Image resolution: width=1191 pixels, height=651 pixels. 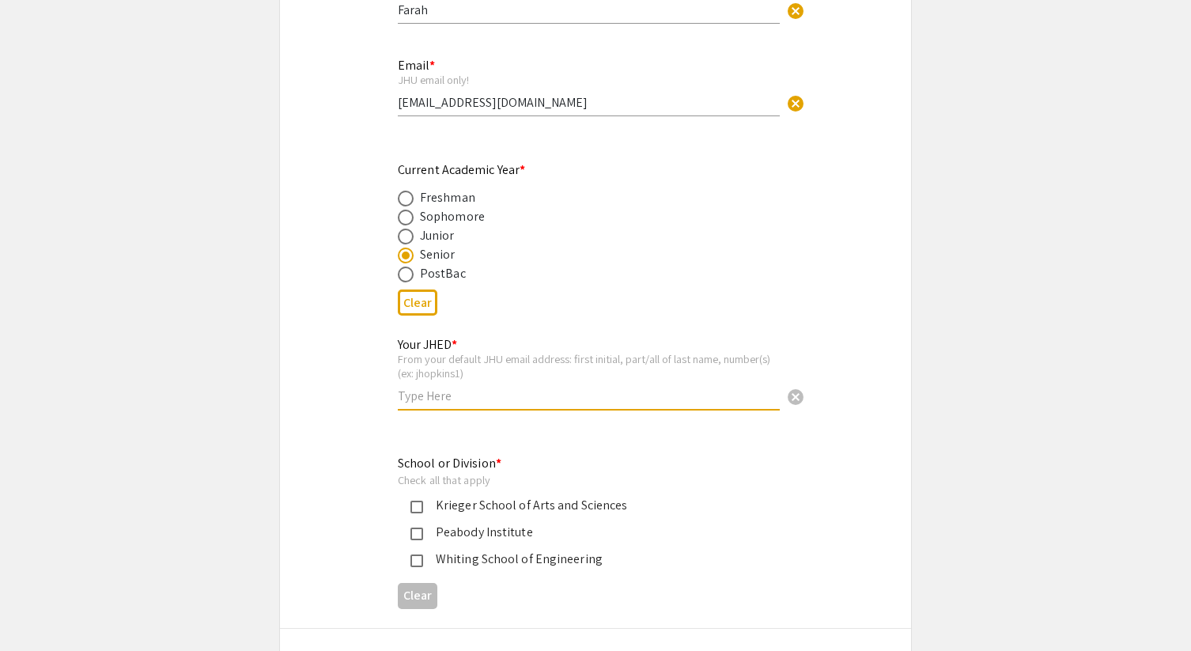 I want to click on mat-label: Email, so click(x=416, y=65).